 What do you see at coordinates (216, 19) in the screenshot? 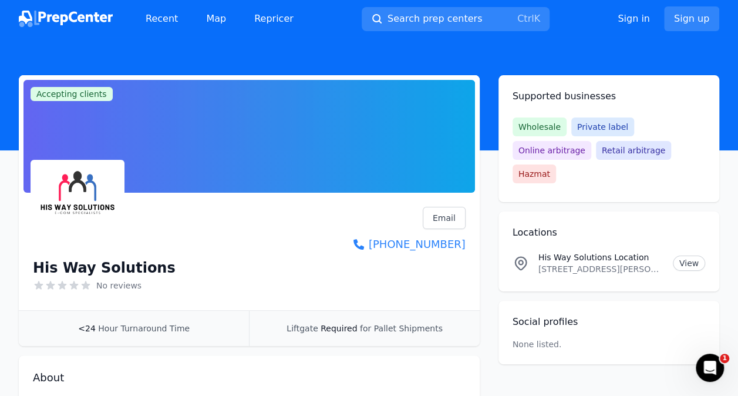
I see `a: Map` at bounding box center [216, 19].